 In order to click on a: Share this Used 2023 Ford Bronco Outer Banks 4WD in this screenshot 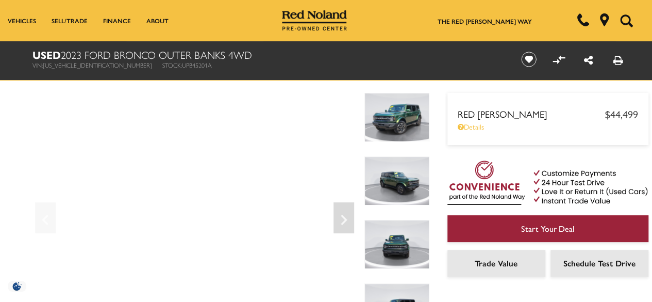, I will do `click(588, 59)`.